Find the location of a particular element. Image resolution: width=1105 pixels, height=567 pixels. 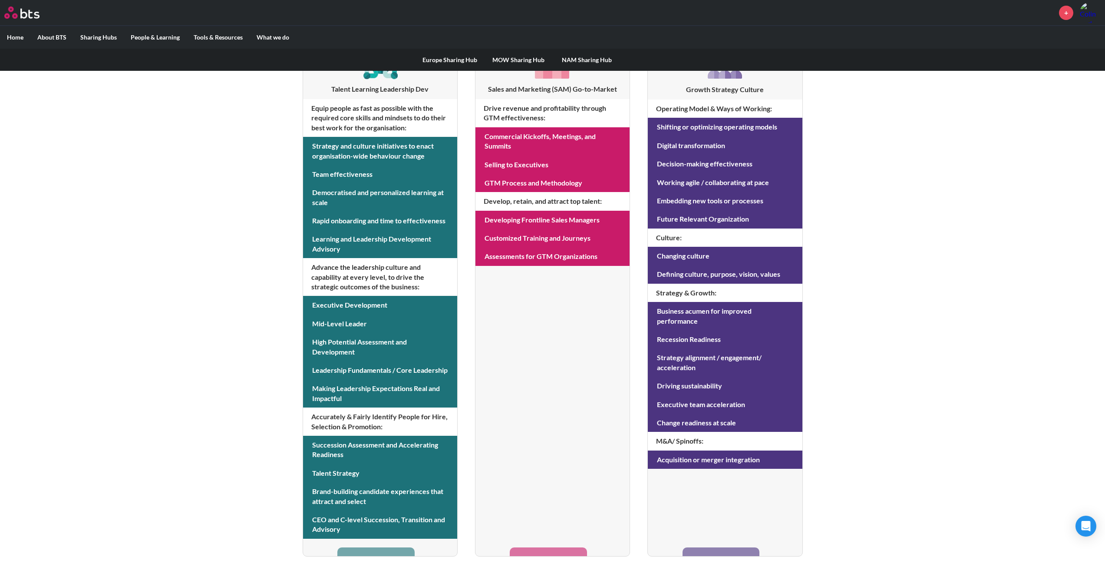

h4: Culture : is located at coordinates (725, 238).